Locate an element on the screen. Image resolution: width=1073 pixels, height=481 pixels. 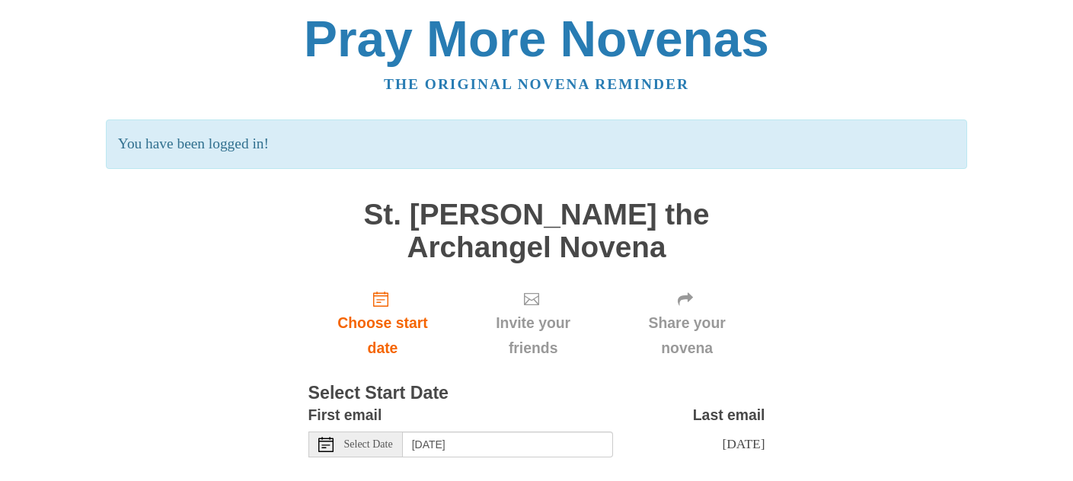
a: Choose start date is located at coordinates (383, 324).